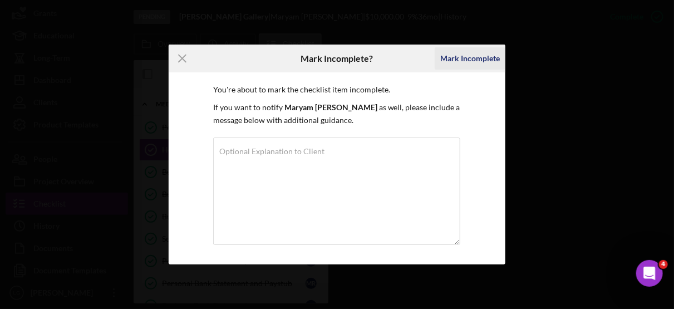 The height and width of the screenshot is (309, 674). What do you see at coordinates (470, 58) in the screenshot?
I see `button: Mark Incomplete` at bounding box center [470, 58].